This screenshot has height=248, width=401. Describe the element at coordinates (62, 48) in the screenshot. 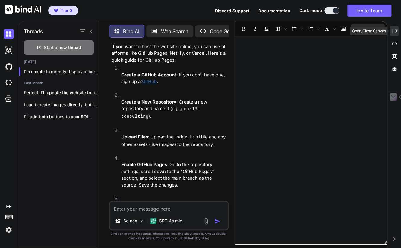

I see `span: Start a new thread` at that location.